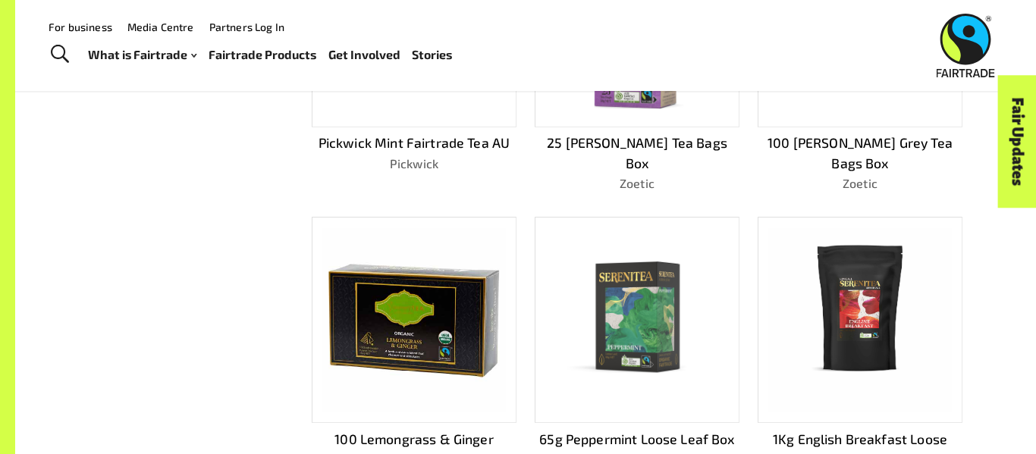 The image size is (1036, 454). Describe the element at coordinates (80, 27) in the screenshot. I see `a: For business` at that location.